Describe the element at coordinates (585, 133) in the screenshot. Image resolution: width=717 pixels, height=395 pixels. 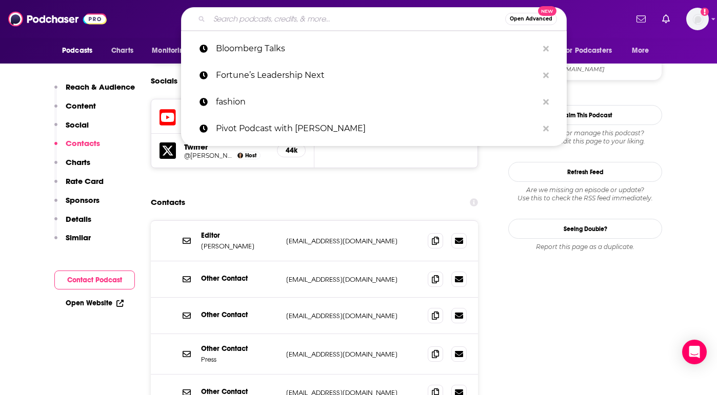
I see `span: Do you host or manage this podcast?` at that location.